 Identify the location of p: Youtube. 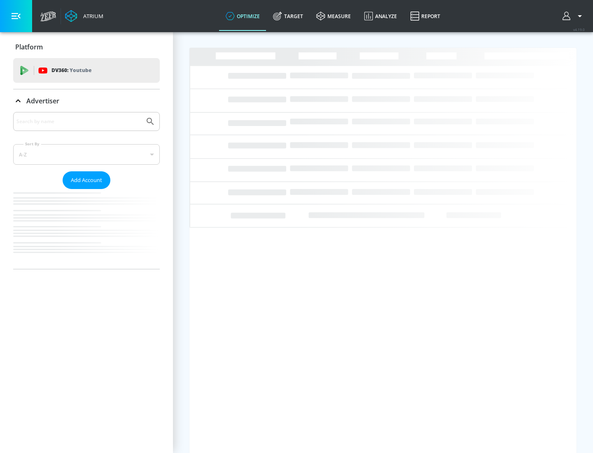
(80, 70).